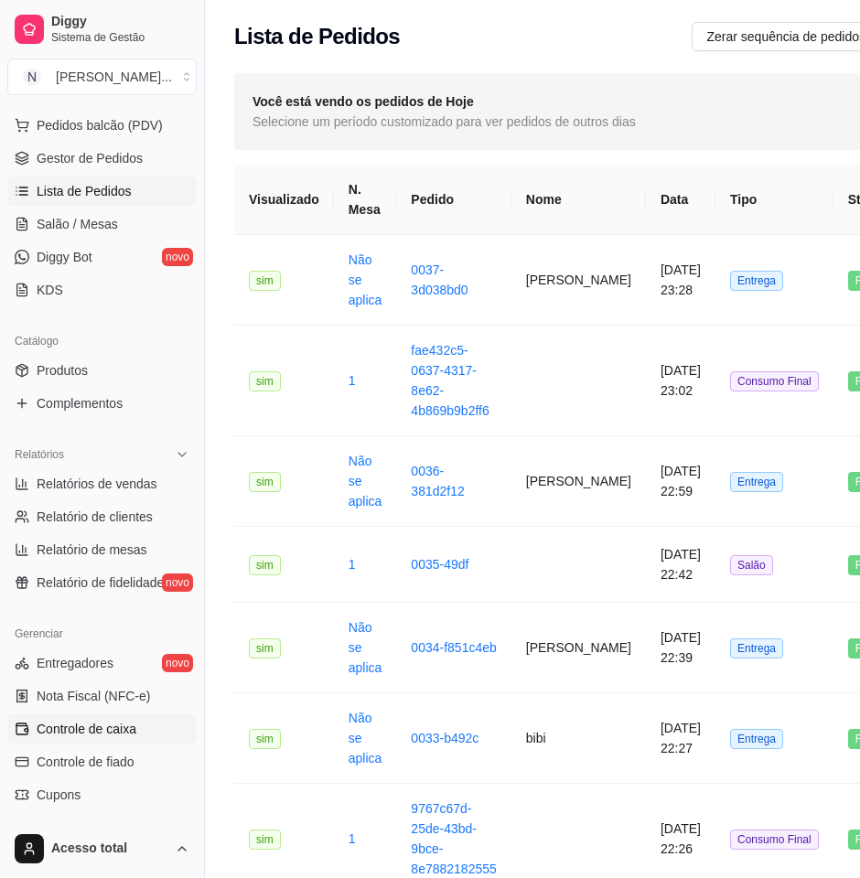 This screenshot has height=878, width=860. Describe the element at coordinates (102, 583) in the screenshot. I see `a: Relatório de fidelidadenovo` at that location.